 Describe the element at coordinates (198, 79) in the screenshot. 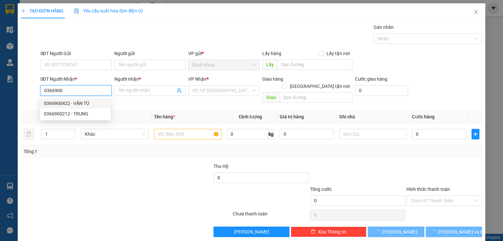

I see `span: VP Nhận` at that location.